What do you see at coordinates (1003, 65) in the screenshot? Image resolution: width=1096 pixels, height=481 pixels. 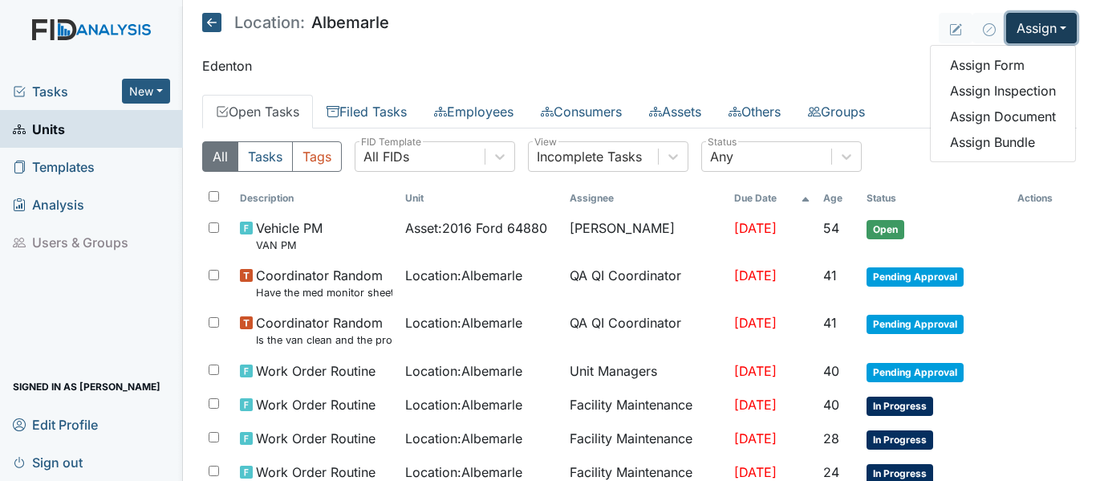 I see `a: Assign Form` at bounding box center [1003, 65].